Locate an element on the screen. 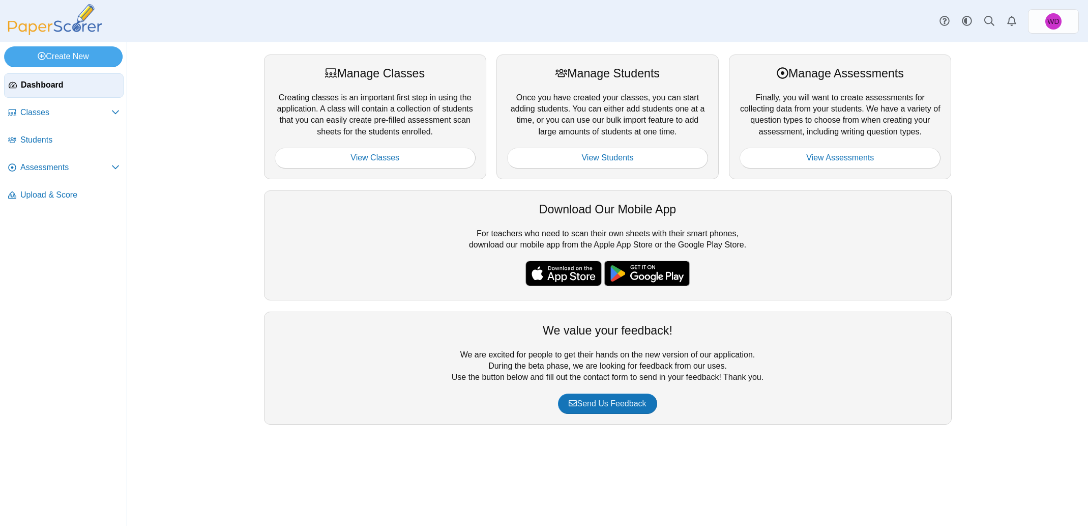 Image resolution: width=1088 pixels, height=526 pixels. a: View Assessments is located at coordinates (840, 158).